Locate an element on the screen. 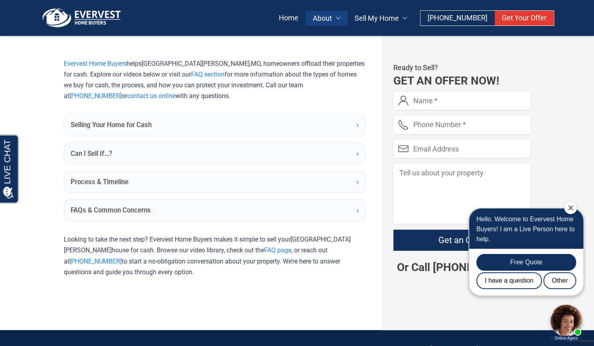 This screenshot has height=346, width=594. a: FAQ page is located at coordinates (278, 250).